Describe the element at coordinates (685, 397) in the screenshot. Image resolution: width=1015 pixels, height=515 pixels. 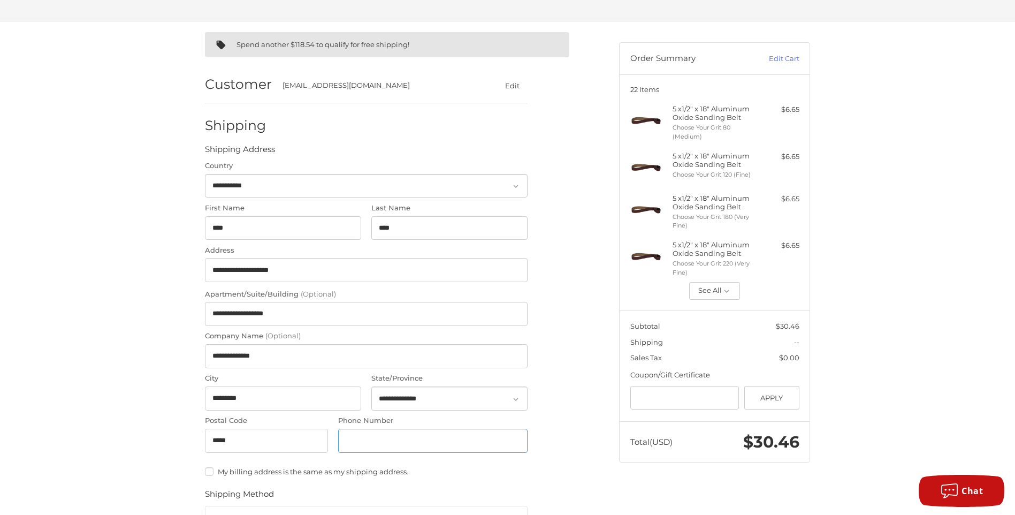
I see `input: Gift Certificate or Coupon Code` at that location.